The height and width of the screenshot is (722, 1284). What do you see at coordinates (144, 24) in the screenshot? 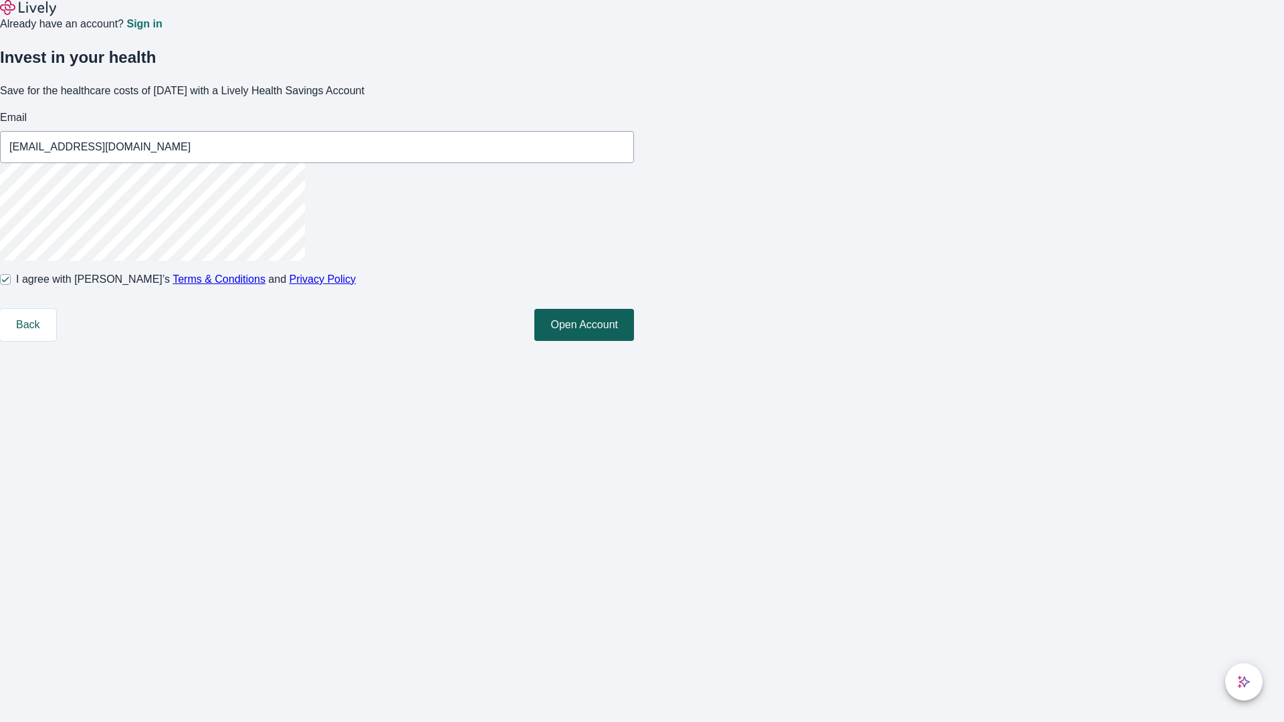
I see `div: Sign in` at bounding box center [144, 24].